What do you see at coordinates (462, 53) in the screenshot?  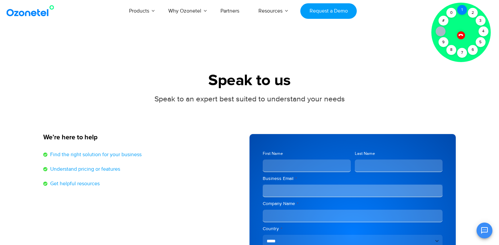 I see `div: 7` at bounding box center [462, 53].